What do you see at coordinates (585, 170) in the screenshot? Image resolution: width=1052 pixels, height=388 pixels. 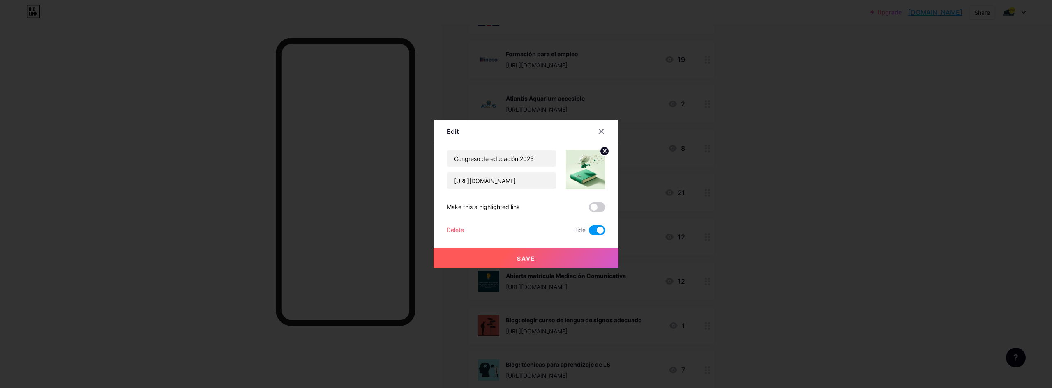 I see `img: link_thumbnail` at bounding box center [585, 170].